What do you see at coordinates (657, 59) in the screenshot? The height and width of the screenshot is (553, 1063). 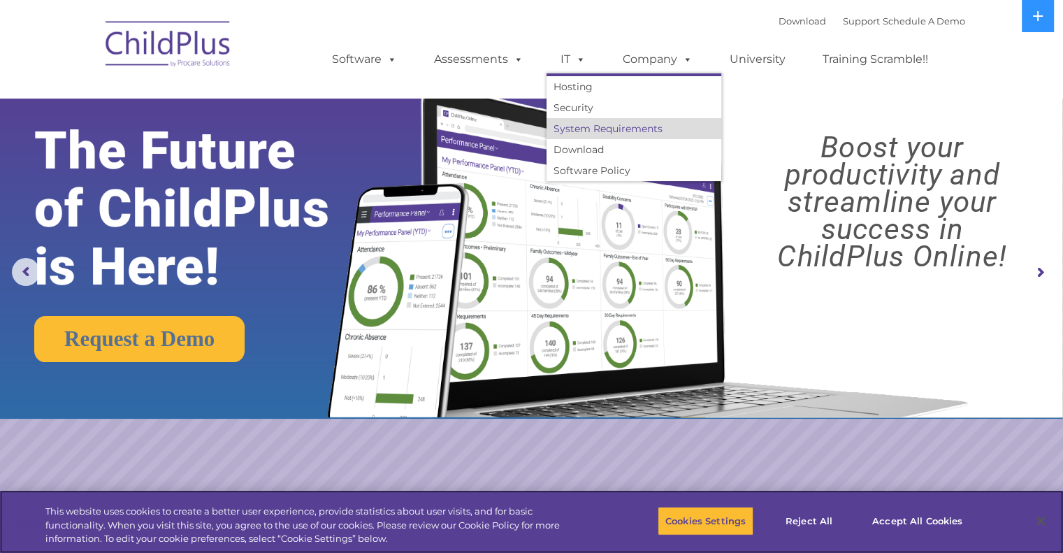 I see `a: Company` at bounding box center [657, 59].